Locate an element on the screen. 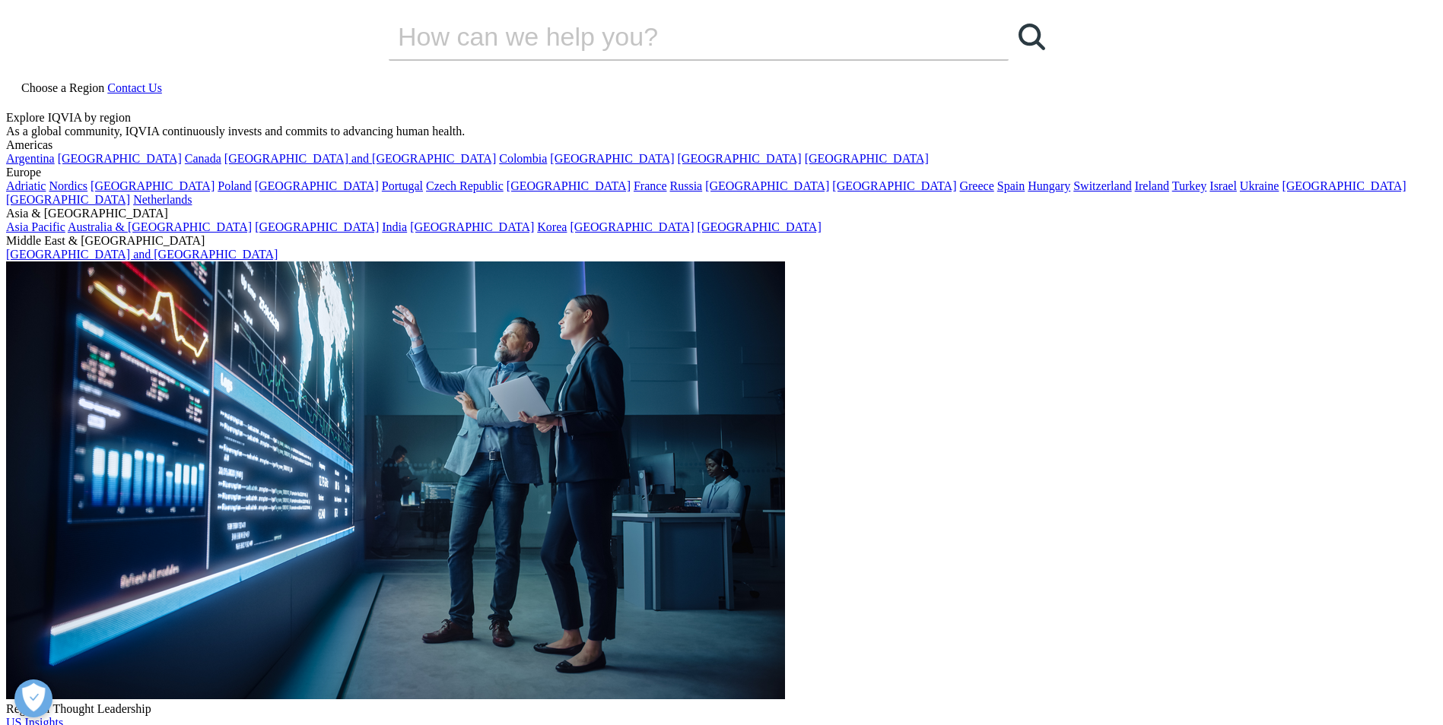 This screenshot has width=1443, height=725. a: Czech Republic is located at coordinates (465, 186).